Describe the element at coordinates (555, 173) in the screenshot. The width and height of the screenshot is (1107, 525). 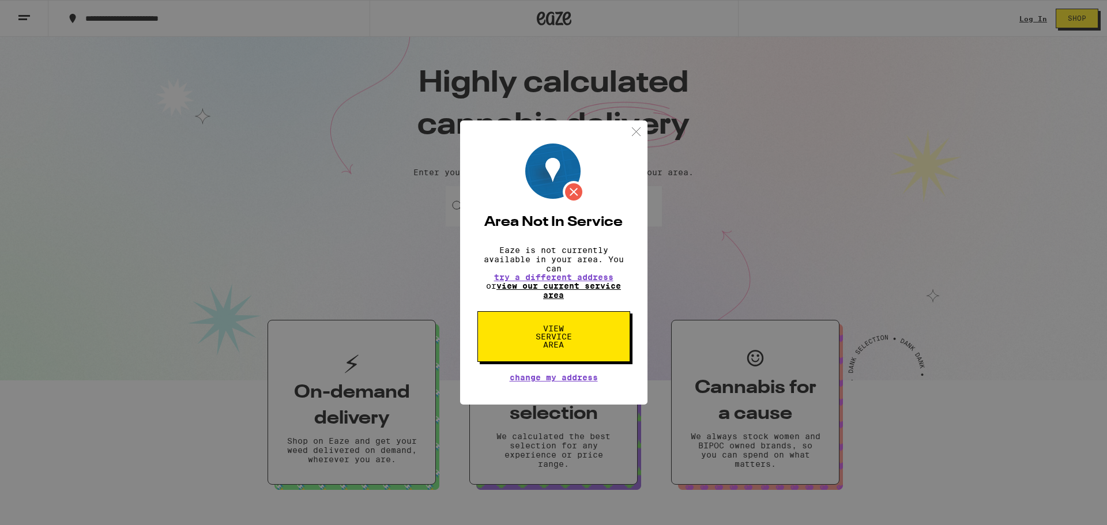
I see `img: Location` at that location.